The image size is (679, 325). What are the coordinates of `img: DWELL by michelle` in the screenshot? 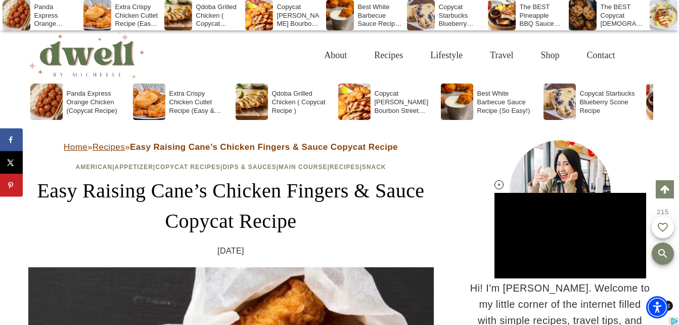 It's located at (86, 55).